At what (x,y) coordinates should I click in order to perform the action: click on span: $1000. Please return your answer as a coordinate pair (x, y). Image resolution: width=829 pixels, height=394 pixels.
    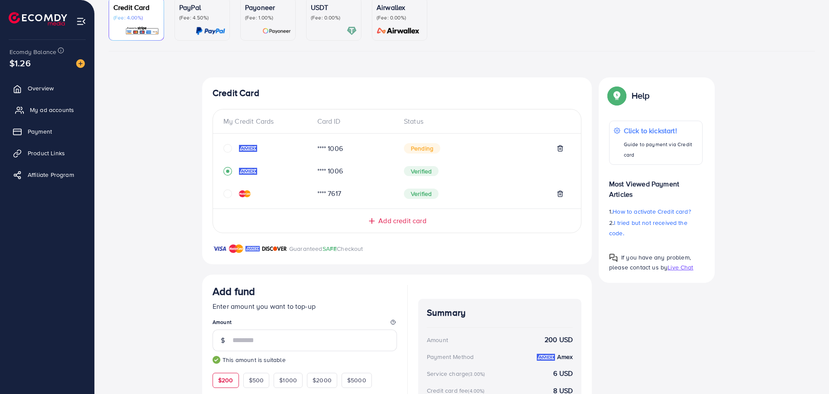
    Looking at the image, I should click on (288, 380).